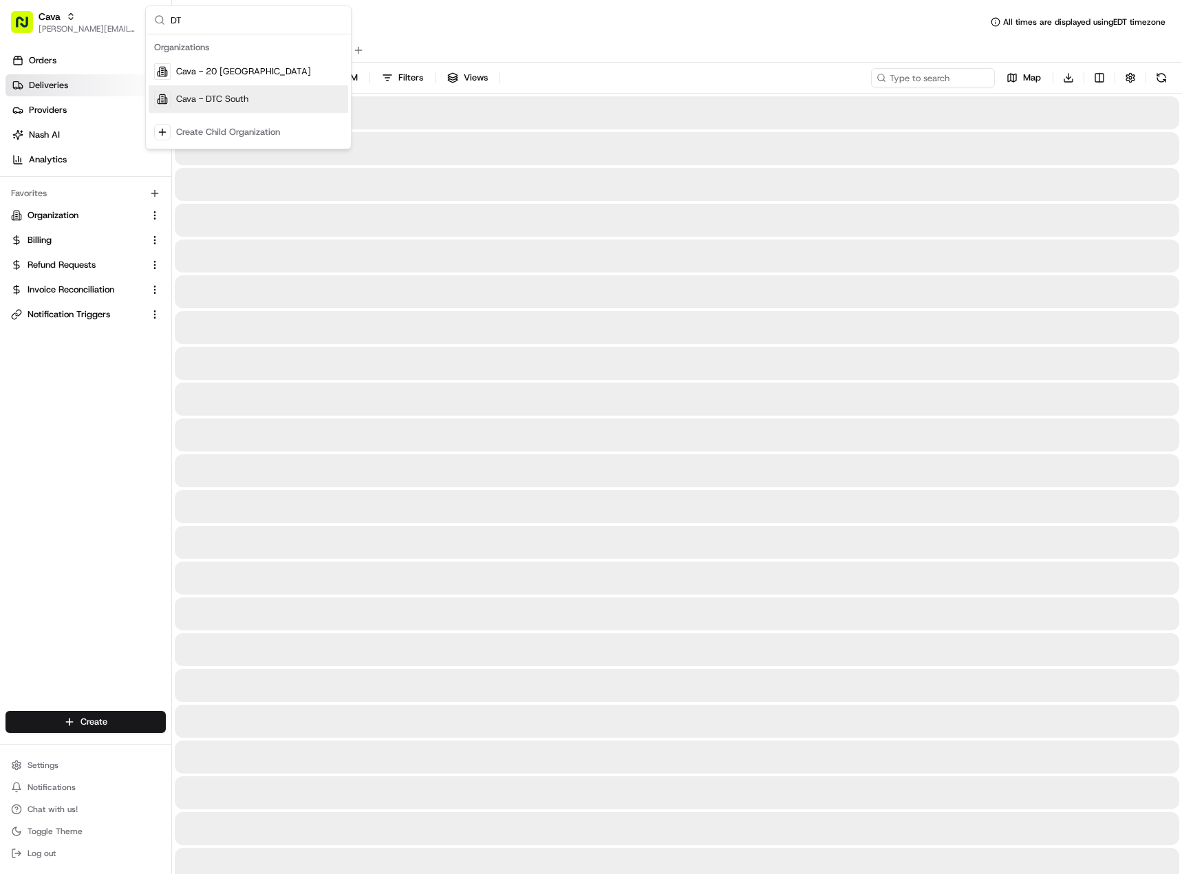 The image size is (1182, 874). I want to click on div: We're available if you need us!, so click(125, 151).